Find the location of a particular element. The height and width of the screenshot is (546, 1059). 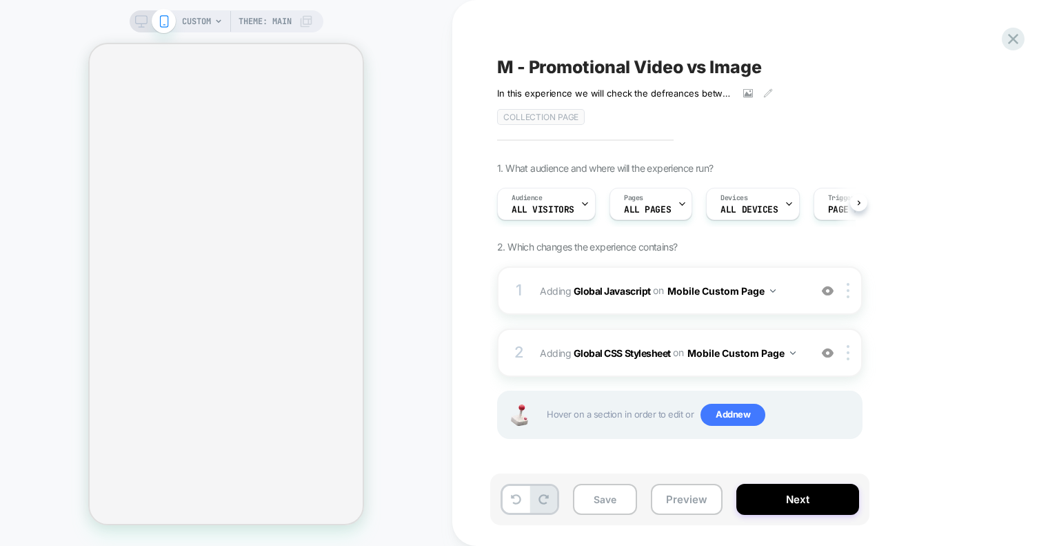

span: Collection page is located at coordinates (541, 117).